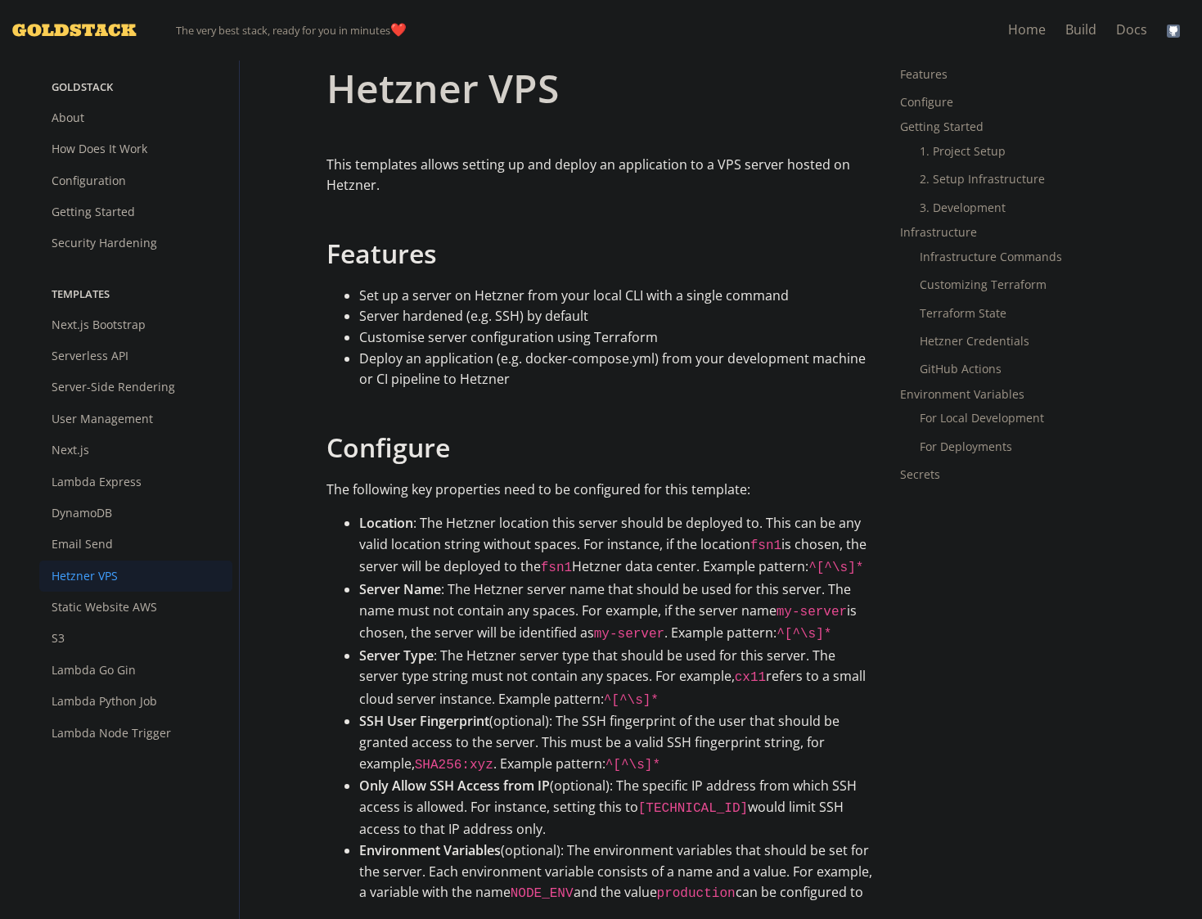  Describe the element at coordinates (618, 317) in the screenshot. I see `li: Server hardened (e.g. SSH) by default` at that location.